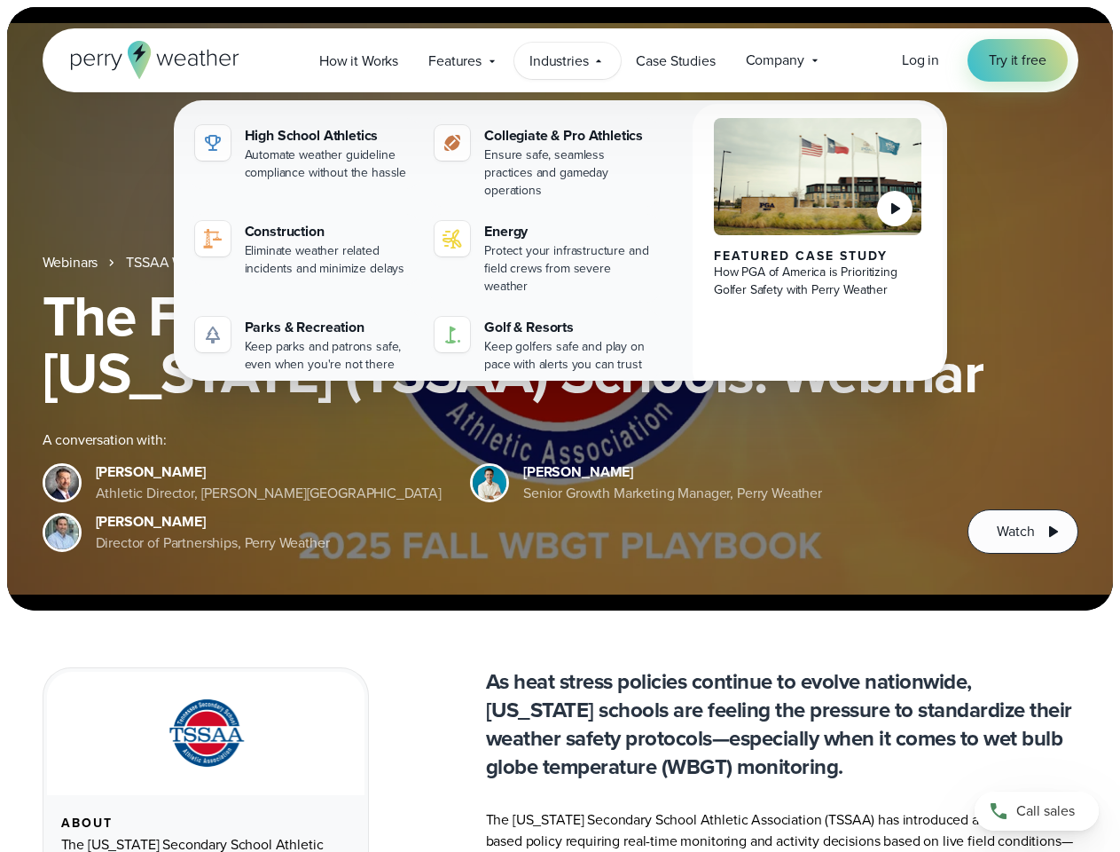  I want to click on div: Construction, so click(329, 232).